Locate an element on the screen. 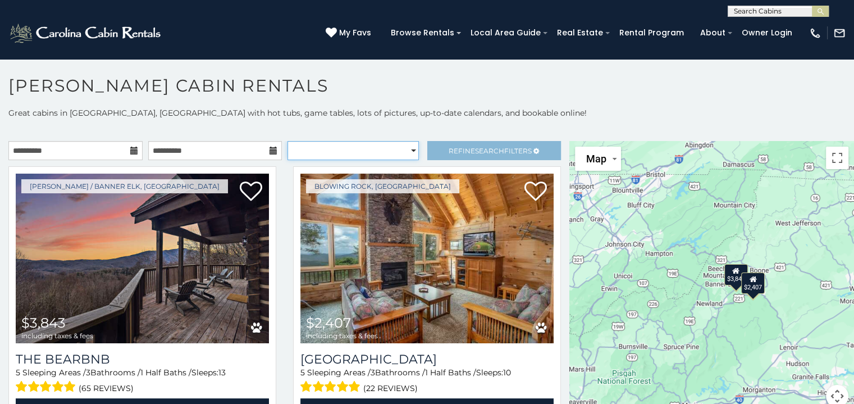 Image resolution: width=854 pixels, height=404 pixels. a: Real Estate is located at coordinates (580, 33).